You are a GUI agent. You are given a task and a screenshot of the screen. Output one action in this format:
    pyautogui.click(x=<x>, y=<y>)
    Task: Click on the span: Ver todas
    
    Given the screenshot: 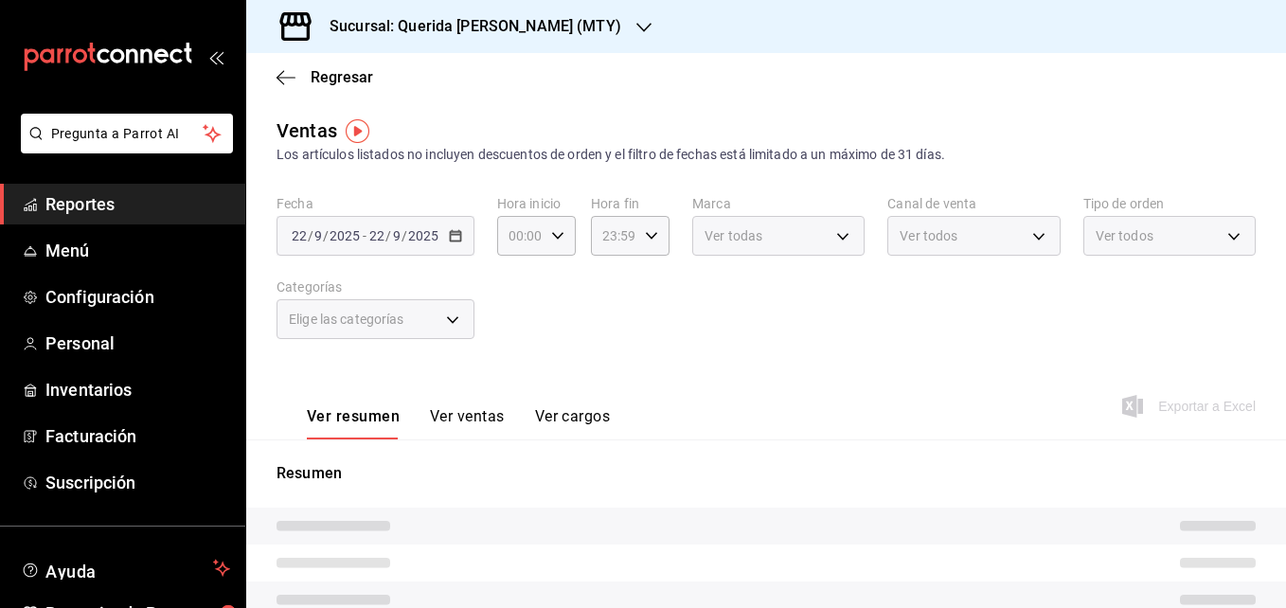 What is the action you would take?
    pyautogui.click(x=733, y=236)
    